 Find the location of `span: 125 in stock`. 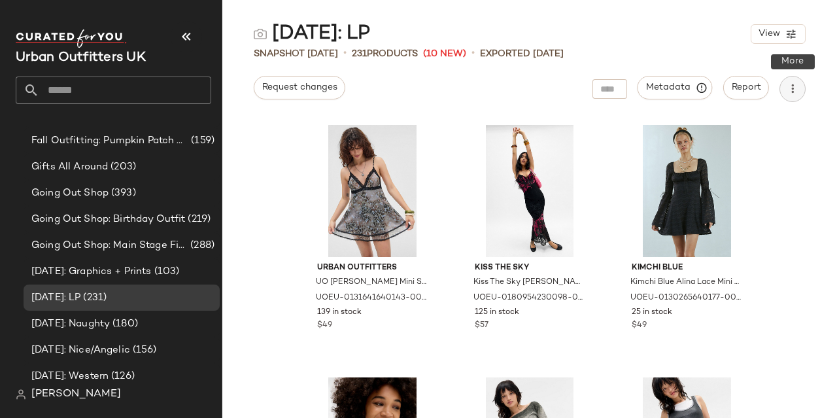

span: 125 in stock is located at coordinates (497, 313).